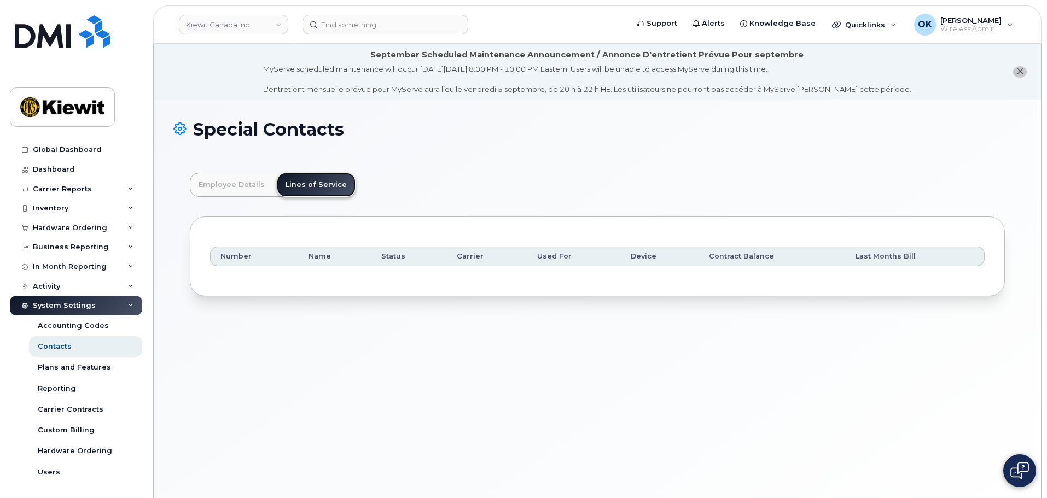  What do you see at coordinates (231, 185) in the screenshot?
I see `a: Employee Details` at bounding box center [231, 185].